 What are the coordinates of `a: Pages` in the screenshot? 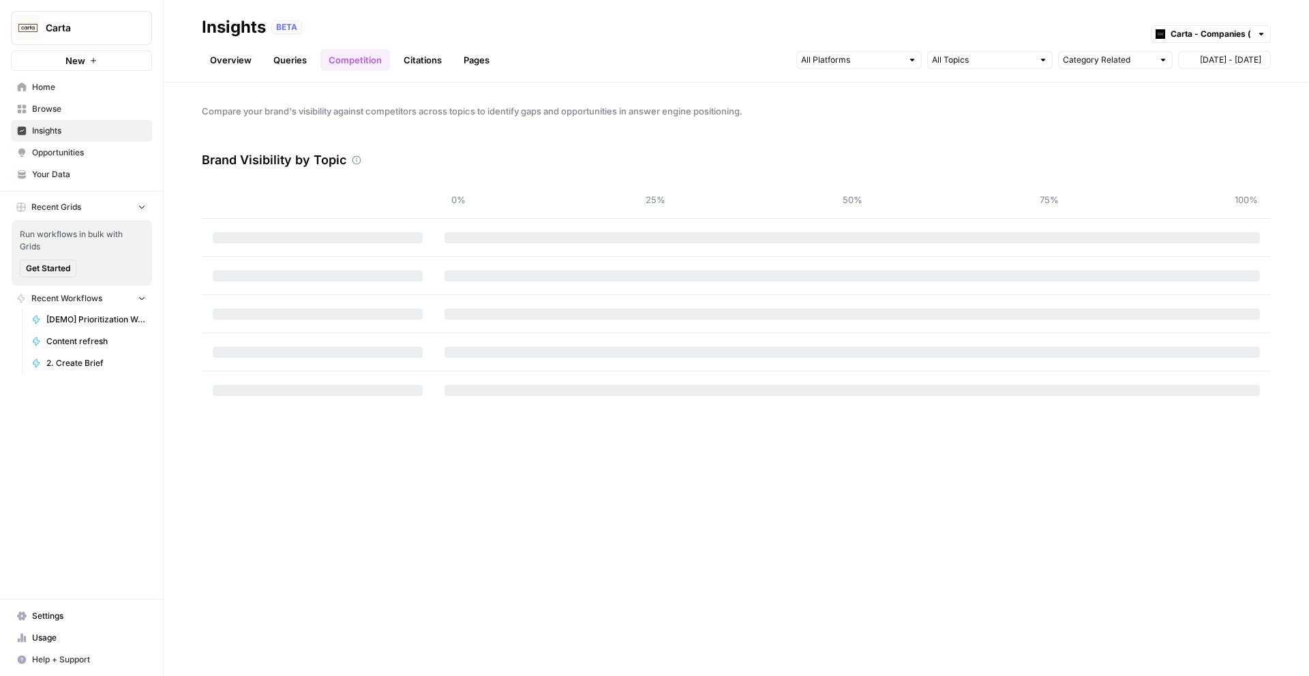 It's located at (477, 60).